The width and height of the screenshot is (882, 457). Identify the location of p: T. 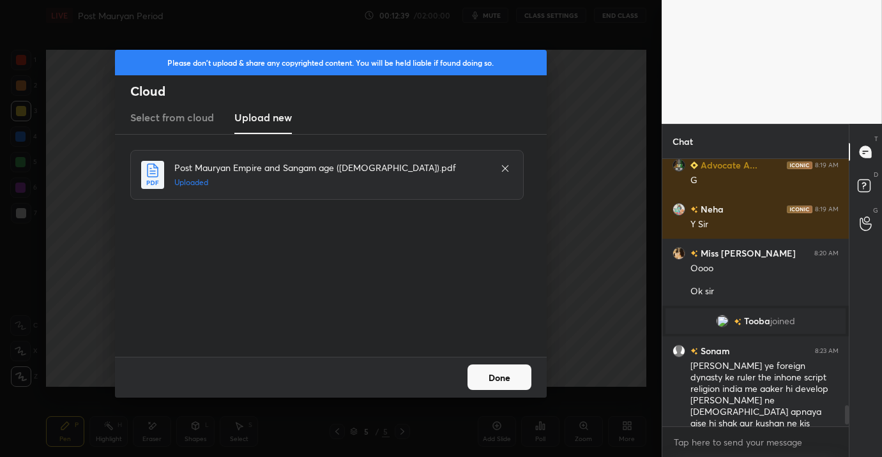
(876, 139).